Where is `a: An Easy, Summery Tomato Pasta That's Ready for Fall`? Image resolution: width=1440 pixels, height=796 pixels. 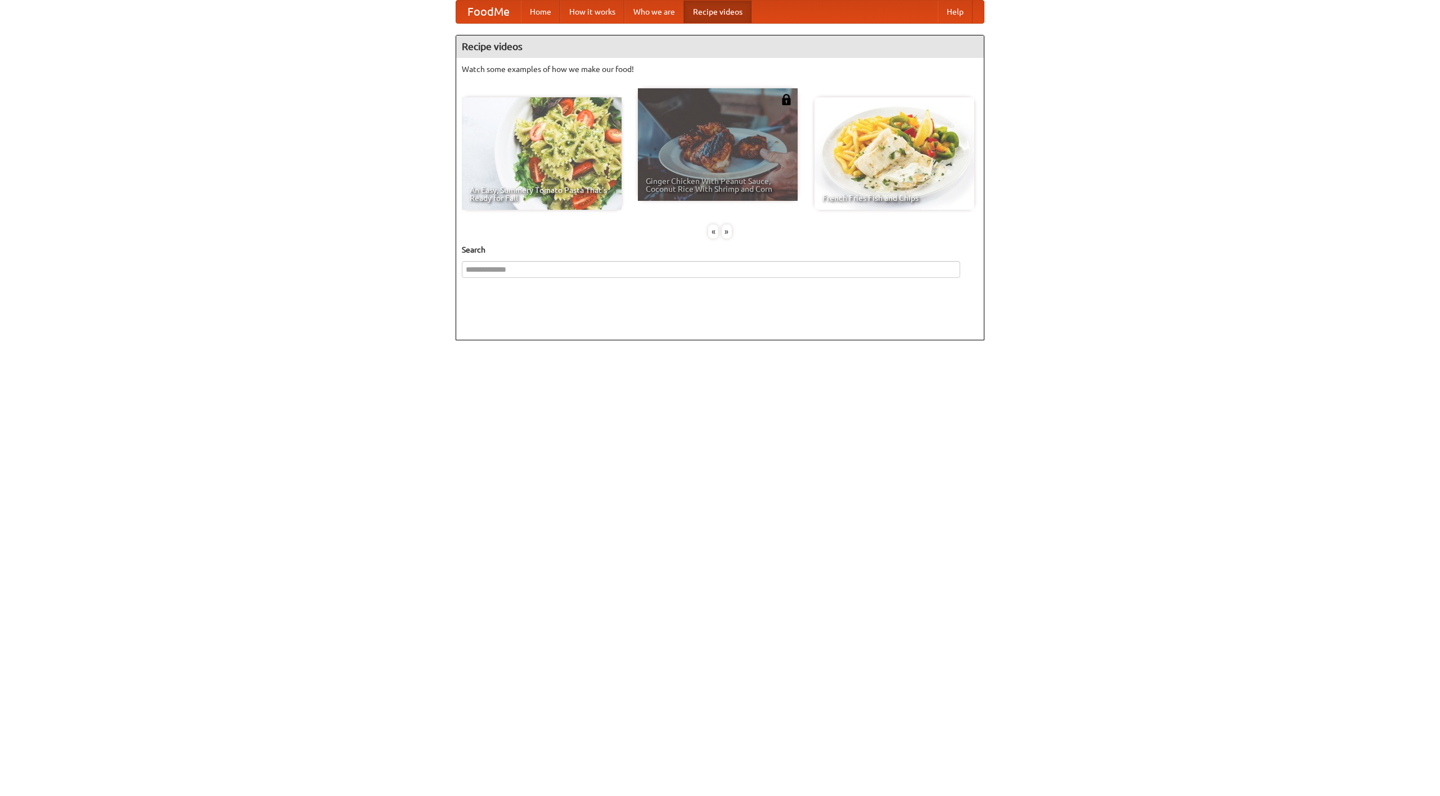
a: An Easy, Summery Tomato Pasta That's Ready for Fall is located at coordinates (542, 154).